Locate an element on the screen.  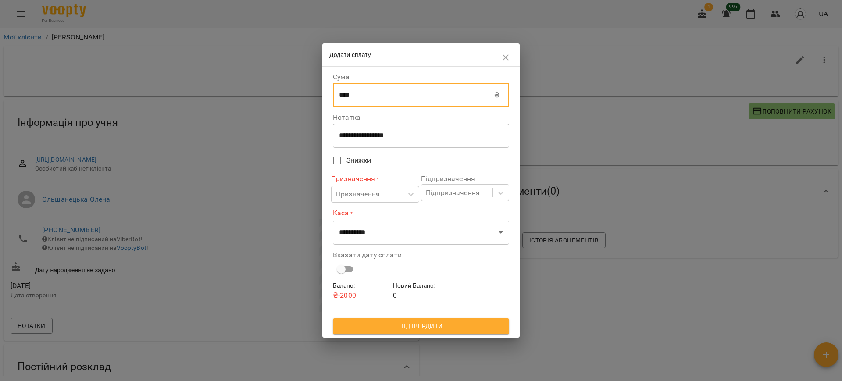
h6: Баланс : is located at coordinates (361, 286).